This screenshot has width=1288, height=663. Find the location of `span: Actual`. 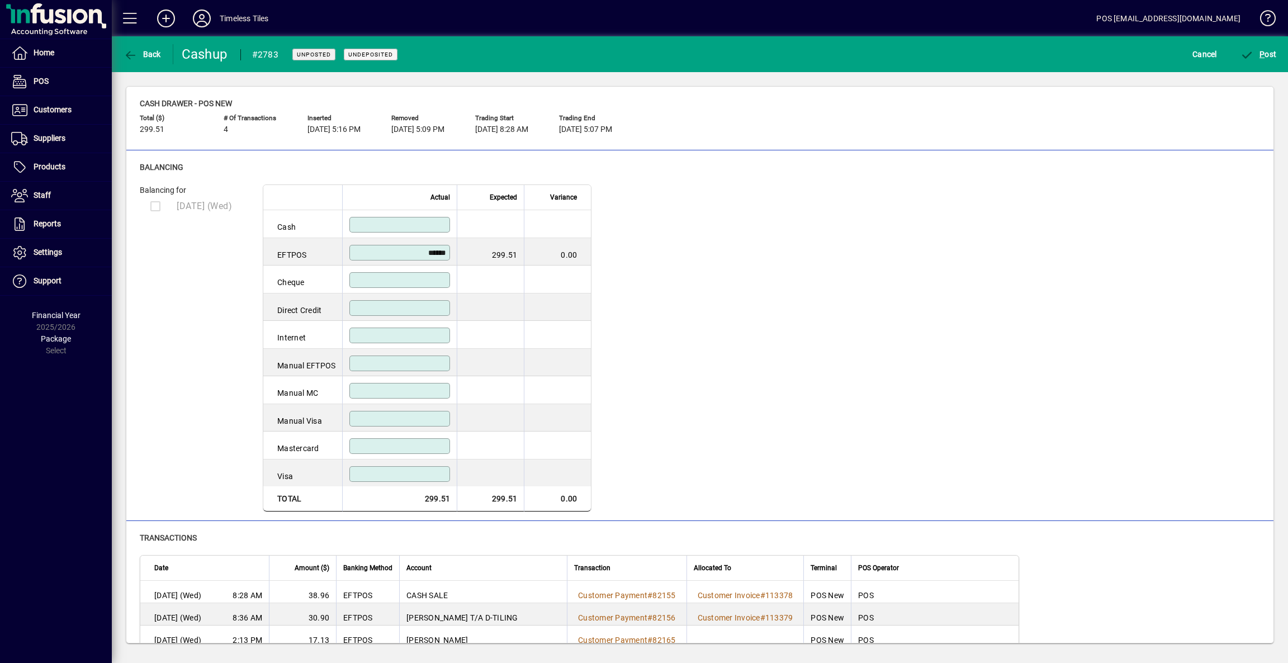

span: Actual is located at coordinates (440, 197).